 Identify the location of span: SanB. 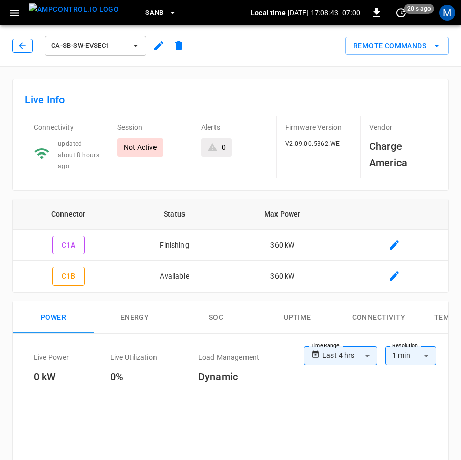
(155, 13).